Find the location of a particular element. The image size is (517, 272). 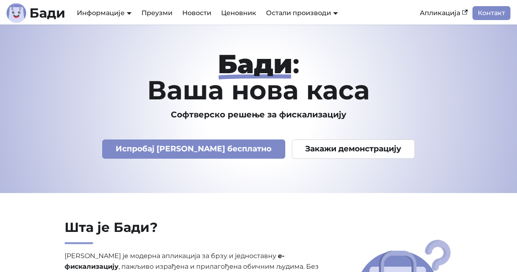

h1: : Ваша нова каса is located at coordinates (259, 77).